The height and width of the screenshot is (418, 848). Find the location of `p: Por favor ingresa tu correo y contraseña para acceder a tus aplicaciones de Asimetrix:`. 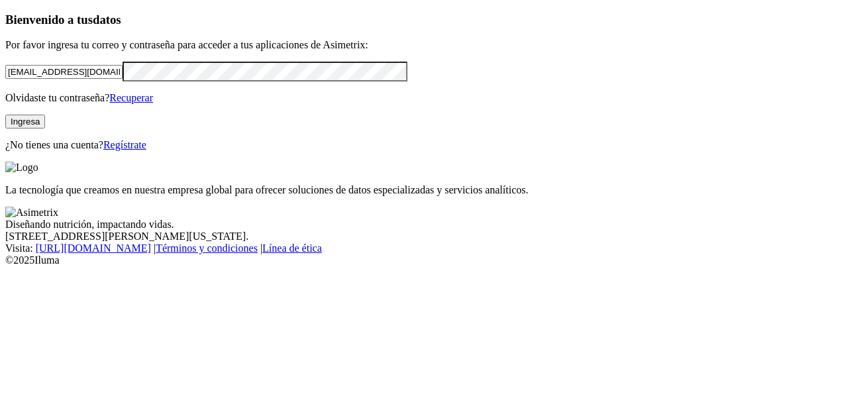

p: Por favor ingresa tu correo y contraseña para acceder a tus aplicaciones de Asimetrix: is located at coordinates (424, 45).